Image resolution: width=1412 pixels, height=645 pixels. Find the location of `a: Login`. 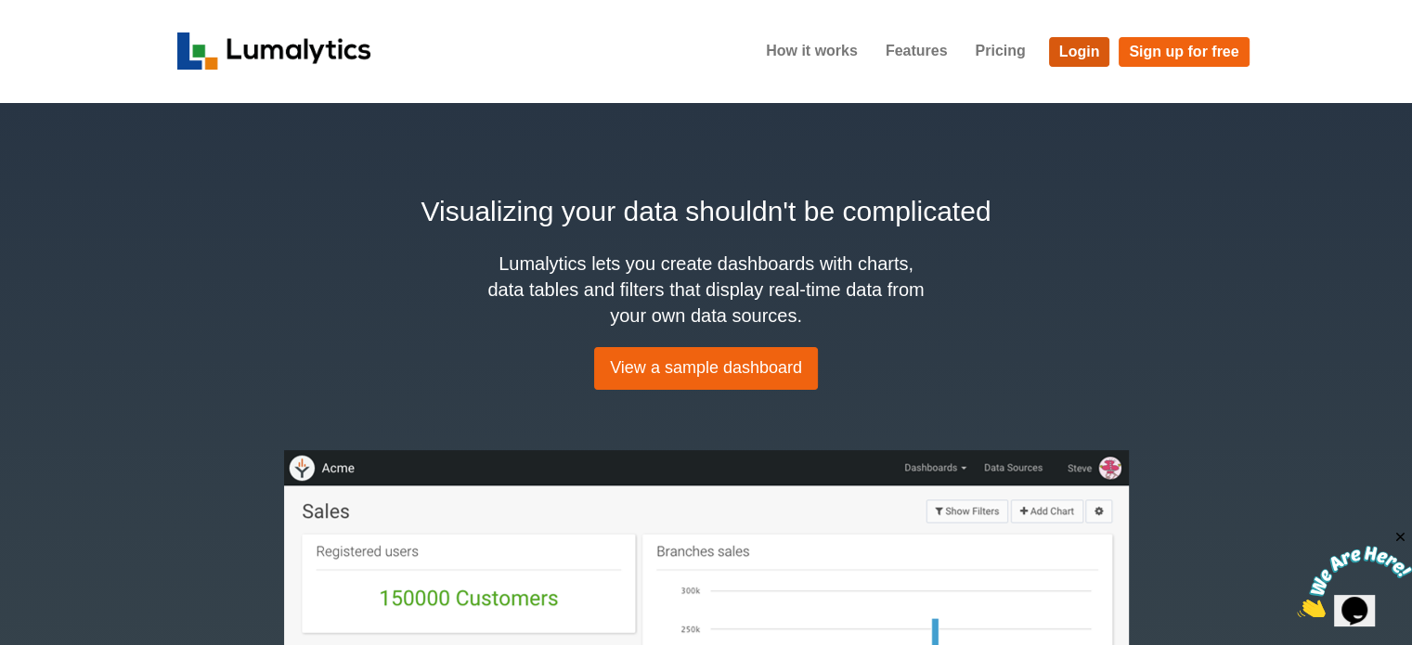

a: Login is located at coordinates (1080, 52).